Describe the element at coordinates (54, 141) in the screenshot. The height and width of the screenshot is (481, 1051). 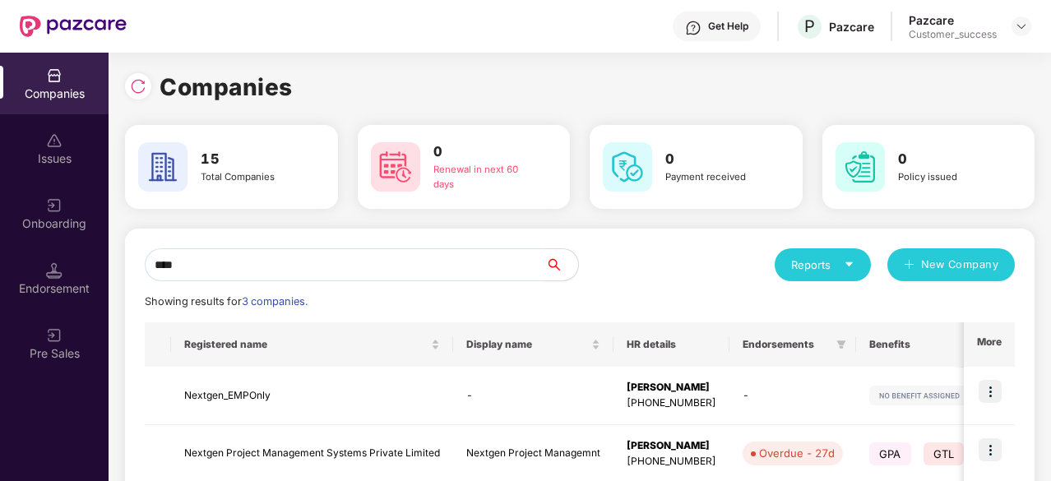
I see `img: svg+xml;base64,PHN2ZyBpZD0iSXNzdWVzX2Rpc2FibGVkIiB4bWxucz0iaHR0cDovL3d3dy53My5vcmcvMjAwMC9zdmciIH...` at that location.